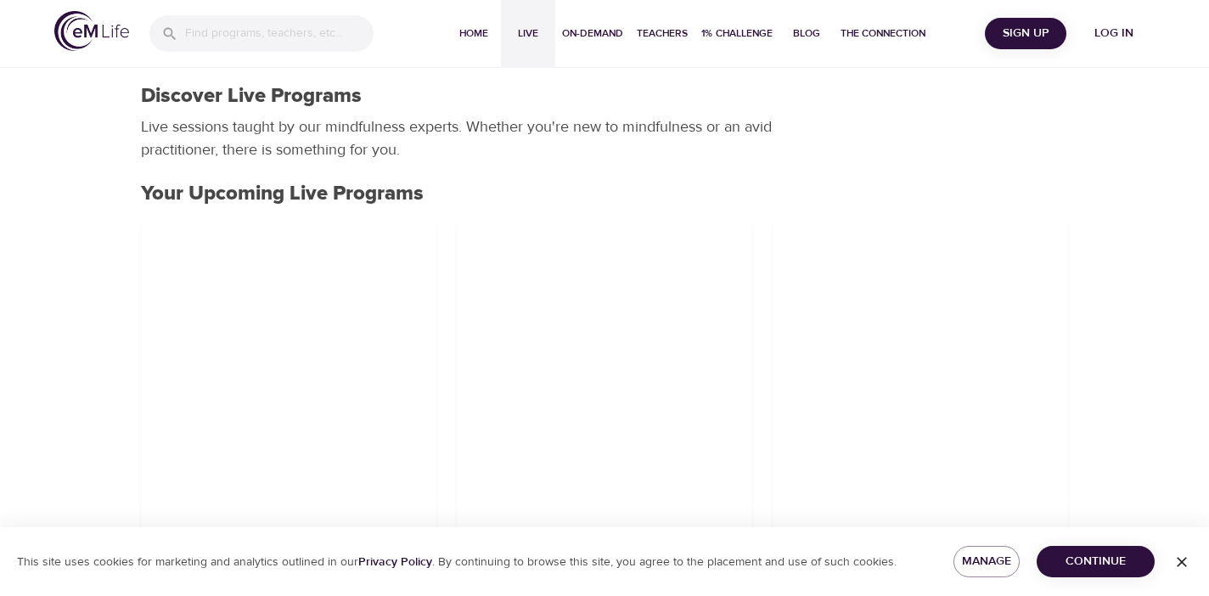 This screenshot has width=1209, height=596. I want to click on span: On-Demand, so click(593, 33).